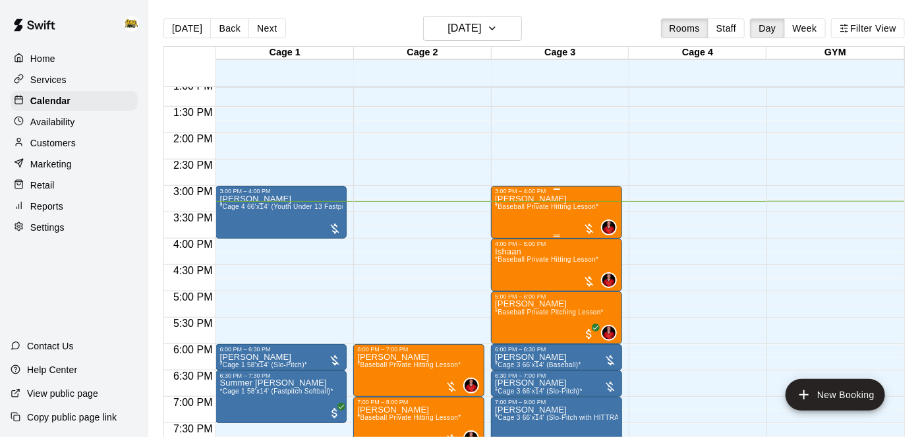  What do you see at coordinates (74, 59) in the screenshot?
I see `a: Home` at bounding box center [74, 59].